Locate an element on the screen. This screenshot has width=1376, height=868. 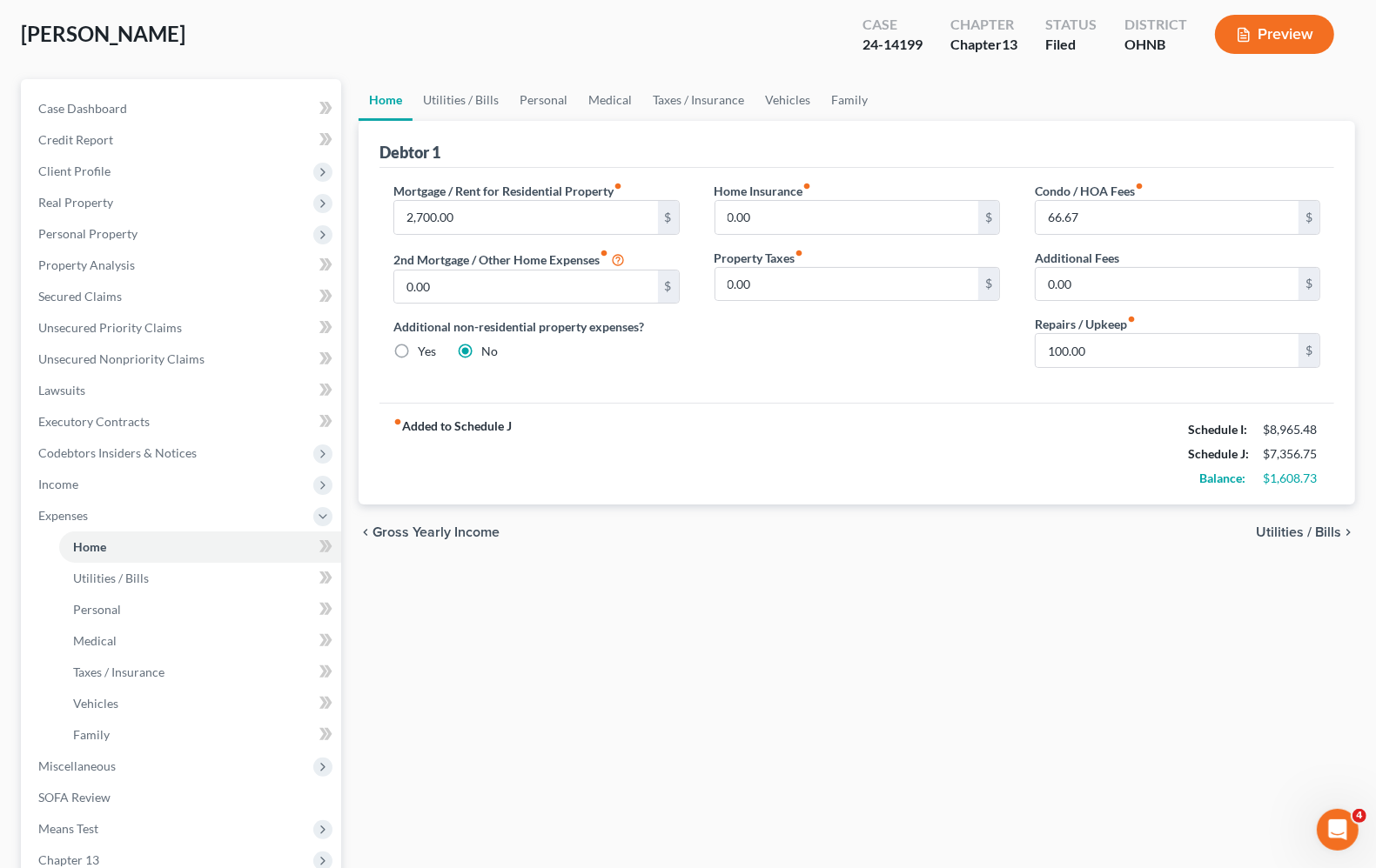
a: Unsecured Priority Claims is located at coordinates (183, 328).